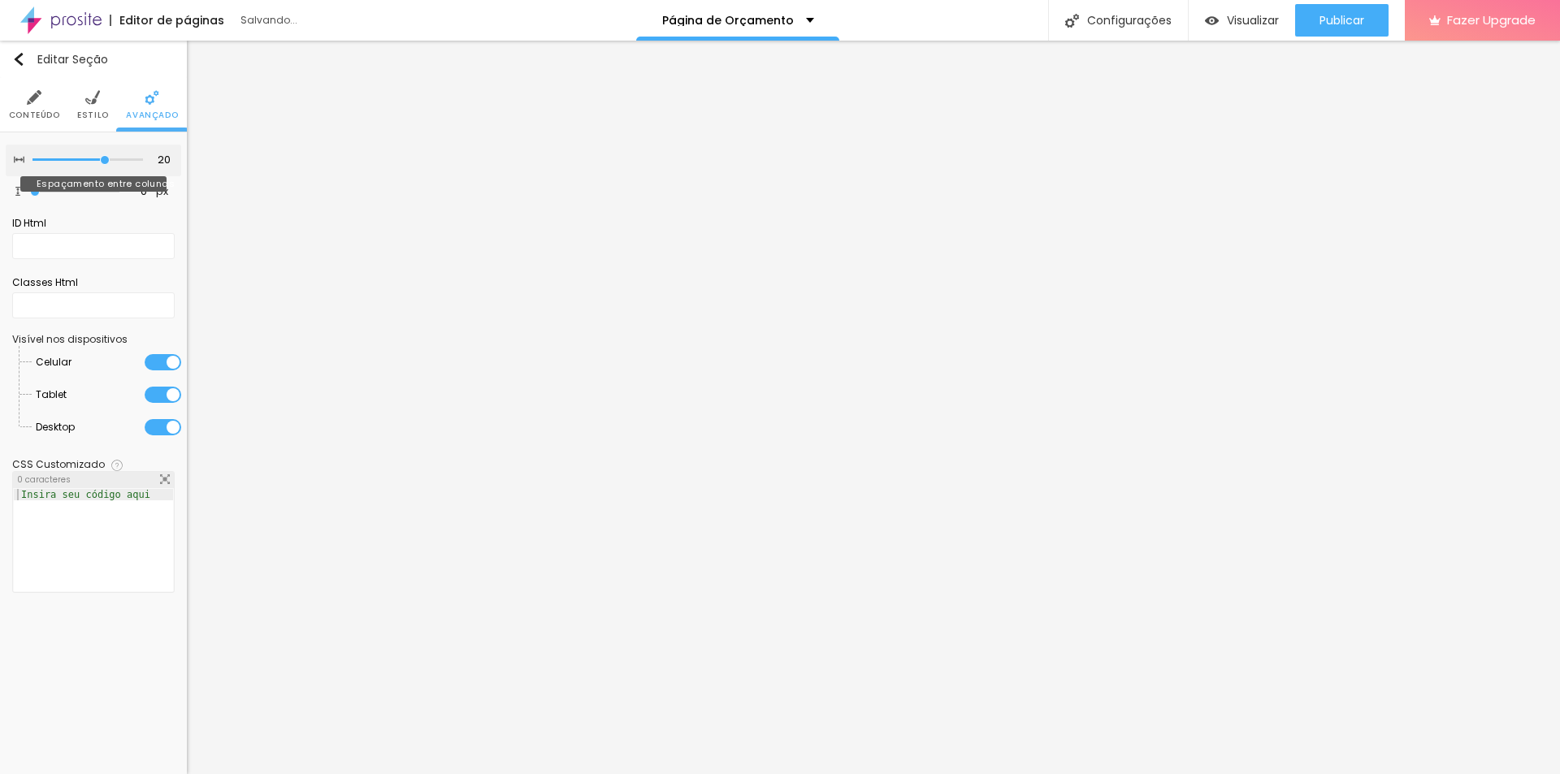  What do you see at coordinates (34, 115) in the screenshot?
I see `span: Conteúdo` at bounding box center [34, 115].